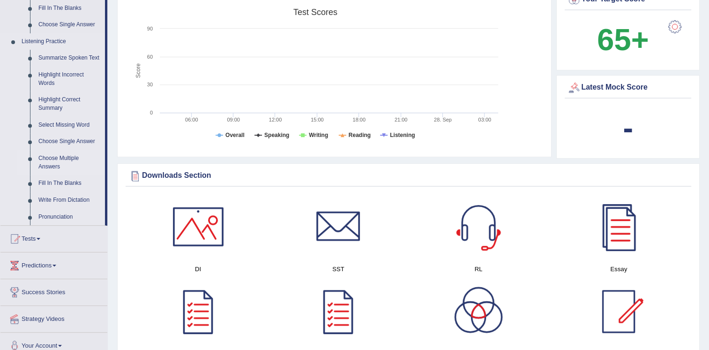 This screenshot has width=709, height=350. What do you see at coordinates (359, 135) in the screenshot?
I see `tspan: Reading` at bounding box center [359, 135].